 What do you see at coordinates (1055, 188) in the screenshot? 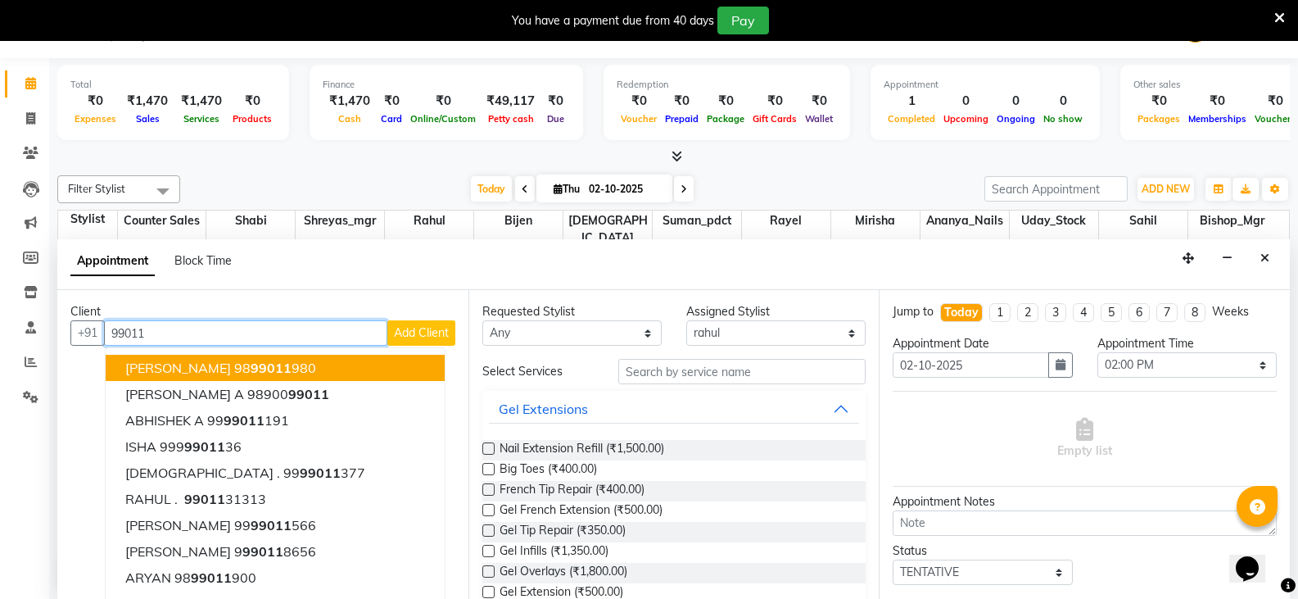
I see `input: Search Appointment` at bounding box center [1055, 188].